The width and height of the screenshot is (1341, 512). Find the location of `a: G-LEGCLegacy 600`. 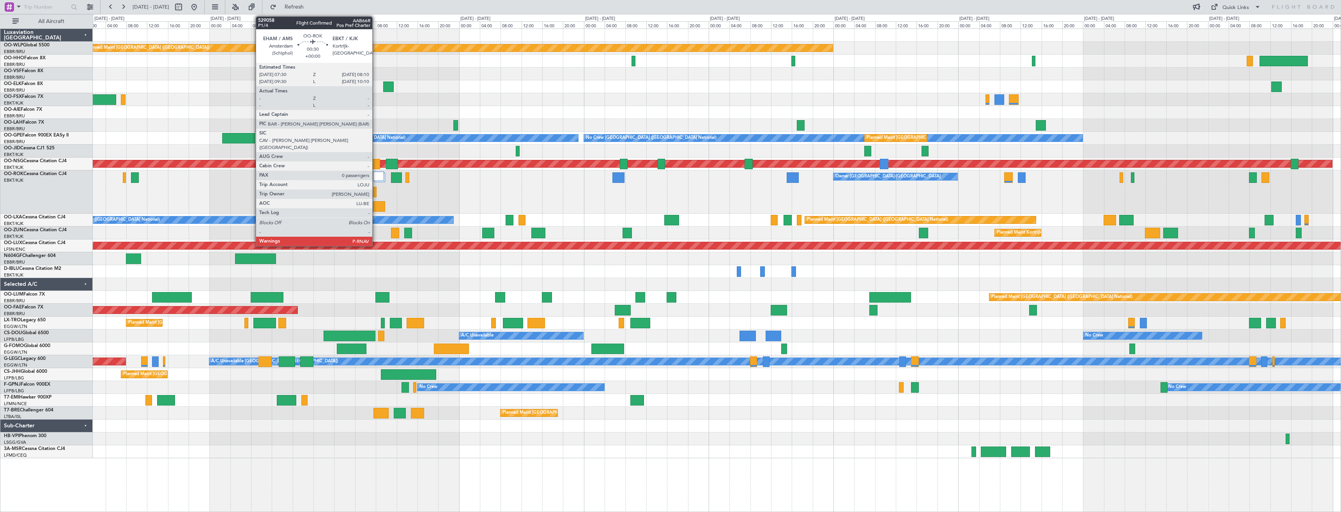

a: G-LEGCLegacy 600 is located at coordinates (25, 359).